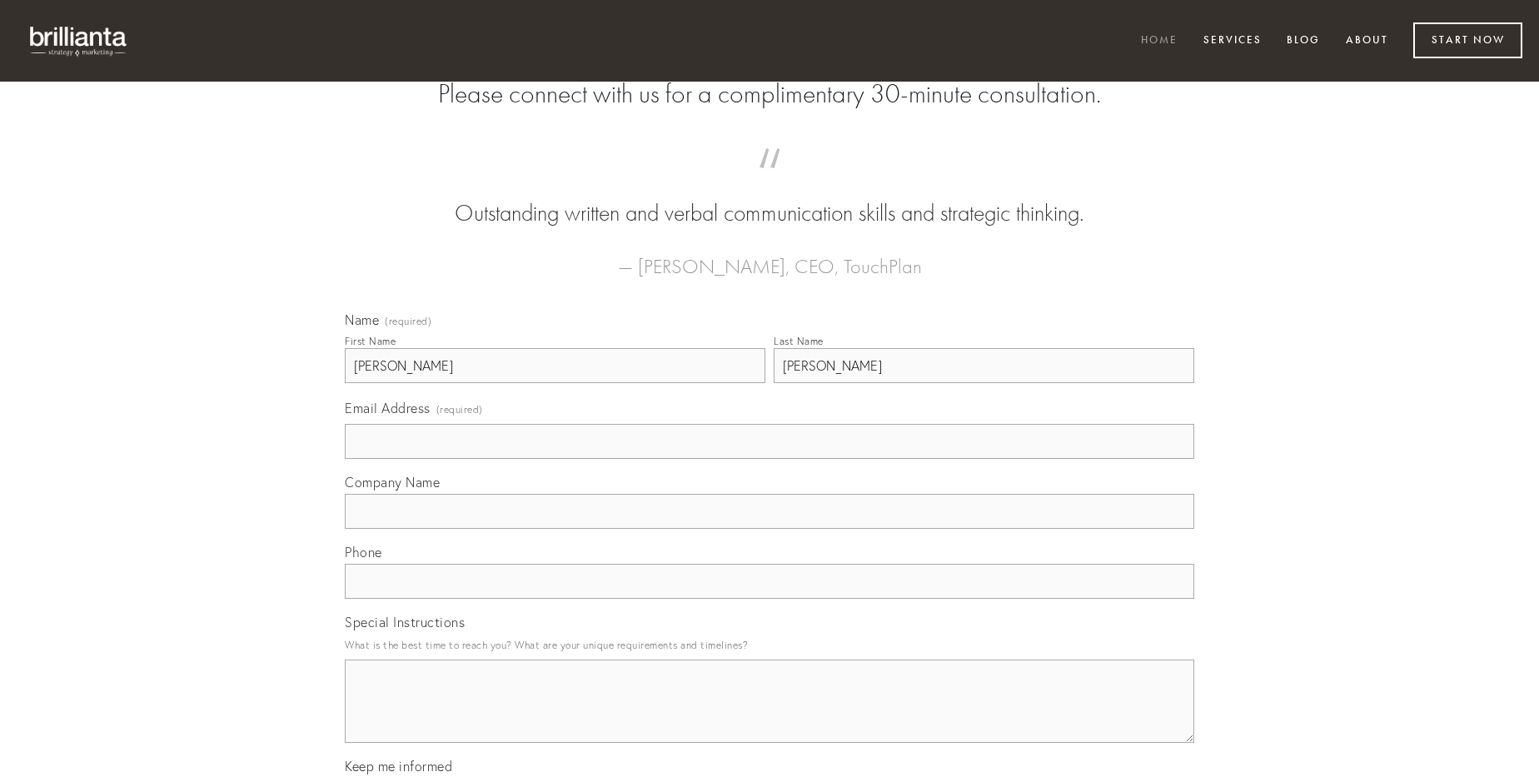  What do you see at coordinates (363, 552) in the screenshot?
I see `span: Phone` at bounding box center [363, 552].